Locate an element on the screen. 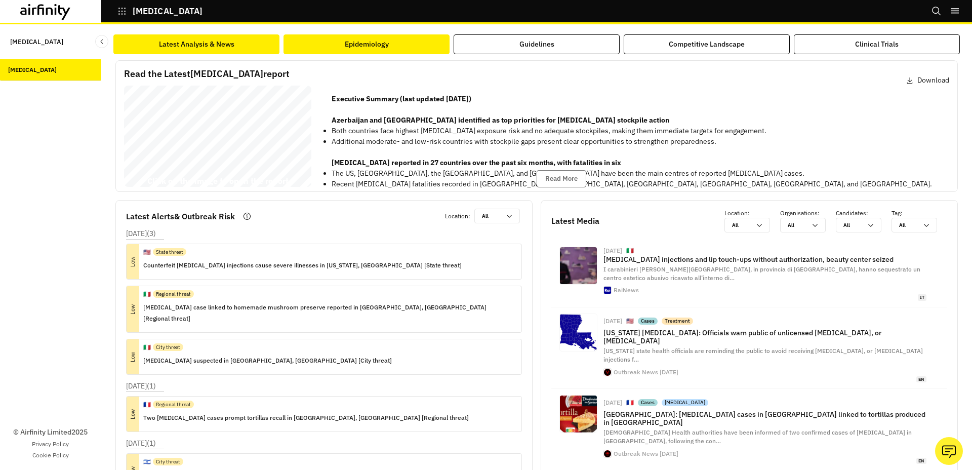  div: Latest Analysis & News is located at coordinates (196, 44).